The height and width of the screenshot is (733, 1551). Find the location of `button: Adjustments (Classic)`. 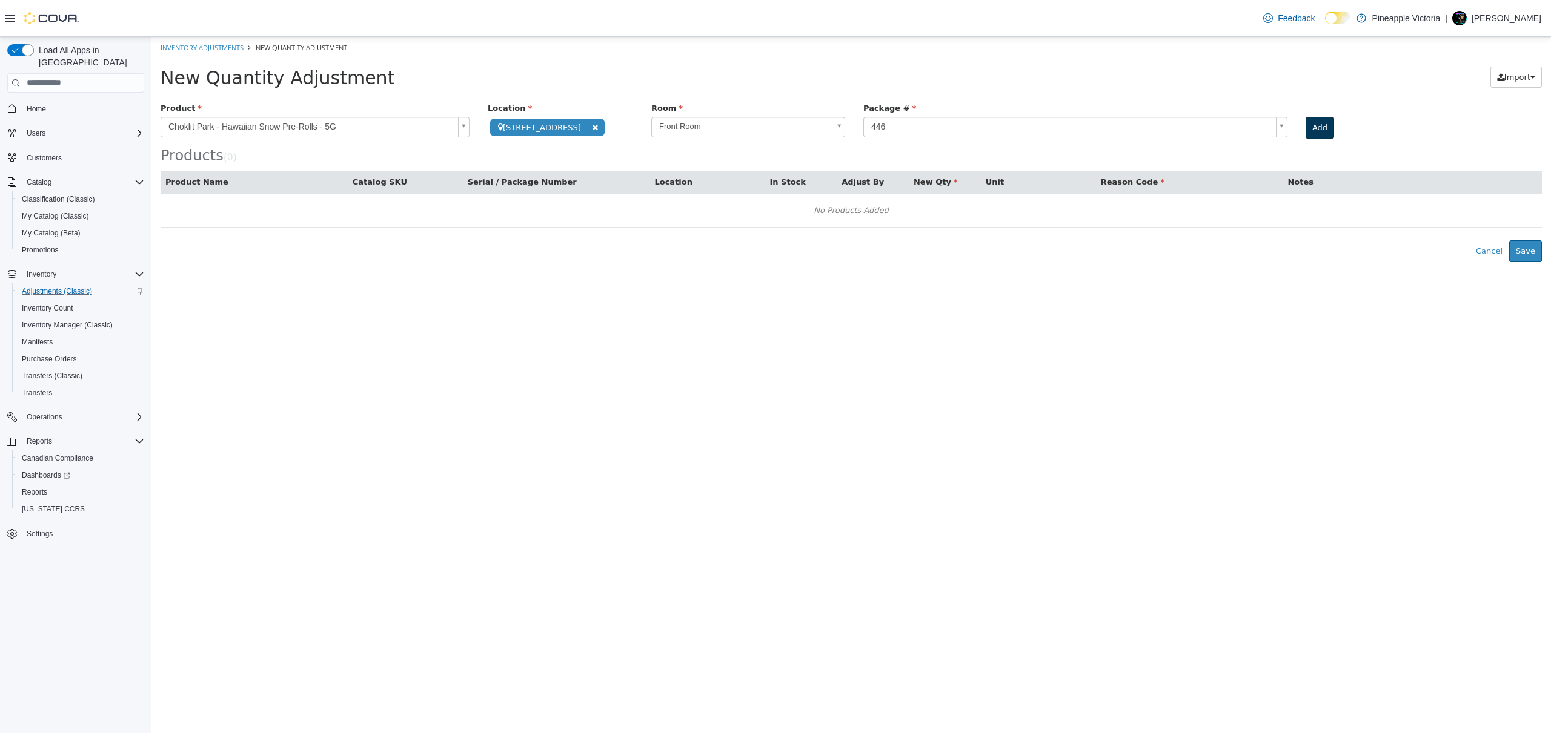

button: Adjustments (Classic) is located at coordinates (81, 291).